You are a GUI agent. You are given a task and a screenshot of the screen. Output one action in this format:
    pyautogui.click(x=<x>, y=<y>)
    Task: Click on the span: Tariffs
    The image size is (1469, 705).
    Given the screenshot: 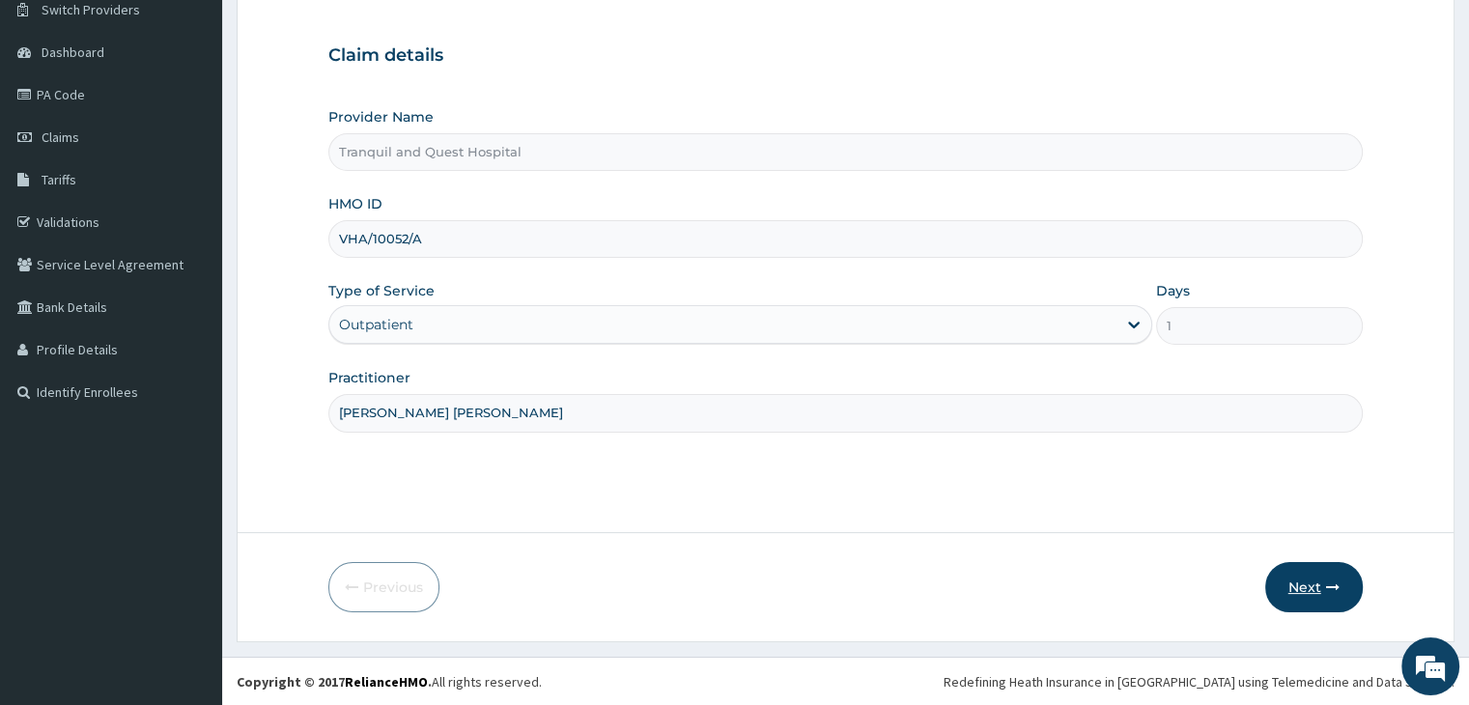 What is the action you would take?
    pyautogui.click(x=59, y=180)
    